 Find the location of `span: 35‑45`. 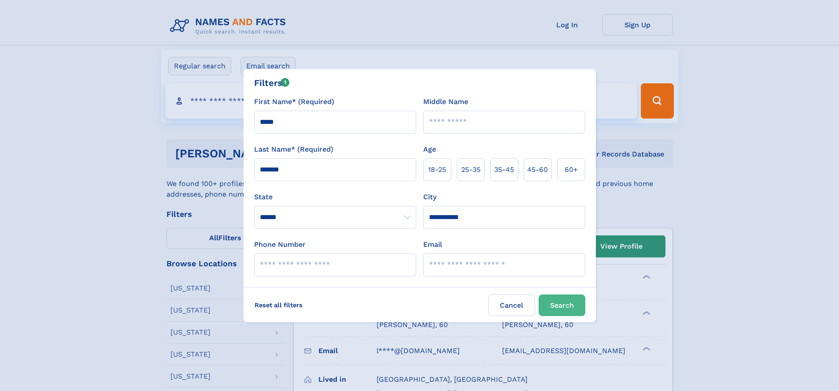

span: 35‑45 is located at coordinates (504, 170).